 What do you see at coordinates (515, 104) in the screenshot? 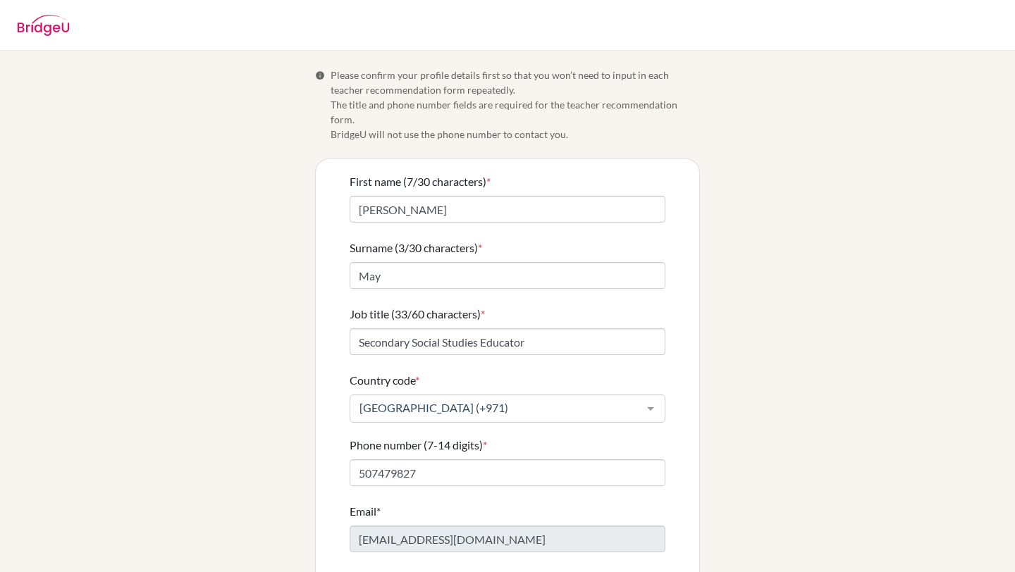
I see `span: Please confirm your profile details first so that you won’t need to input in each teacher recomme...` at bounding box center [515, 104].